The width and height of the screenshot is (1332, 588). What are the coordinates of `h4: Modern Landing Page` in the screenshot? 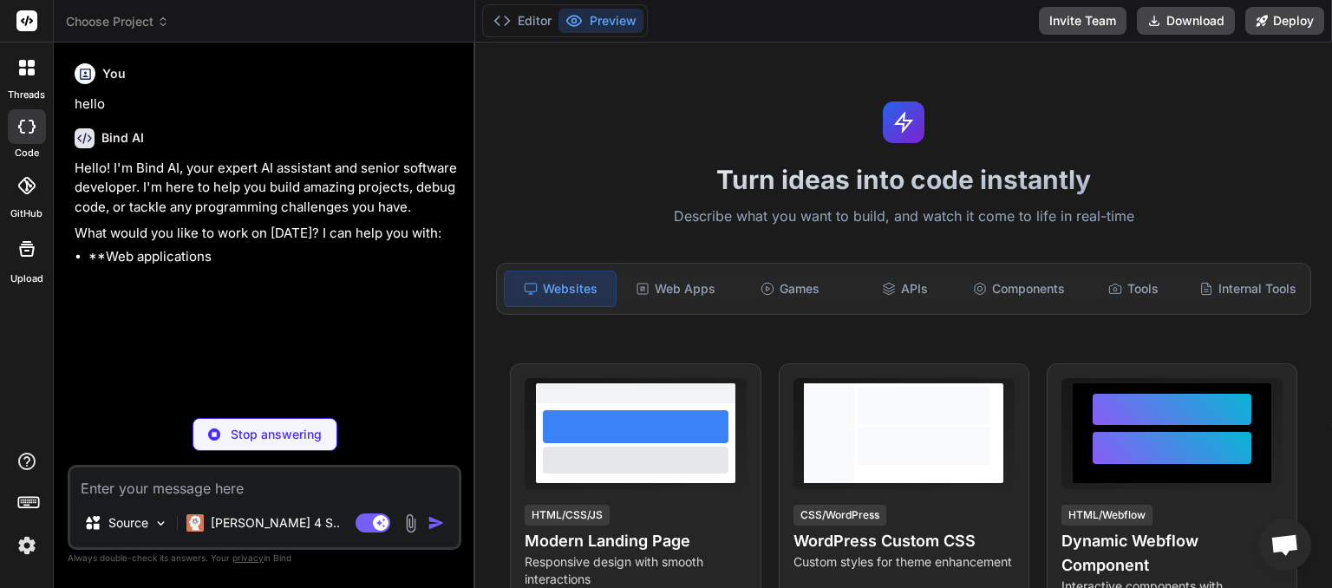 It's located at (635, 541).